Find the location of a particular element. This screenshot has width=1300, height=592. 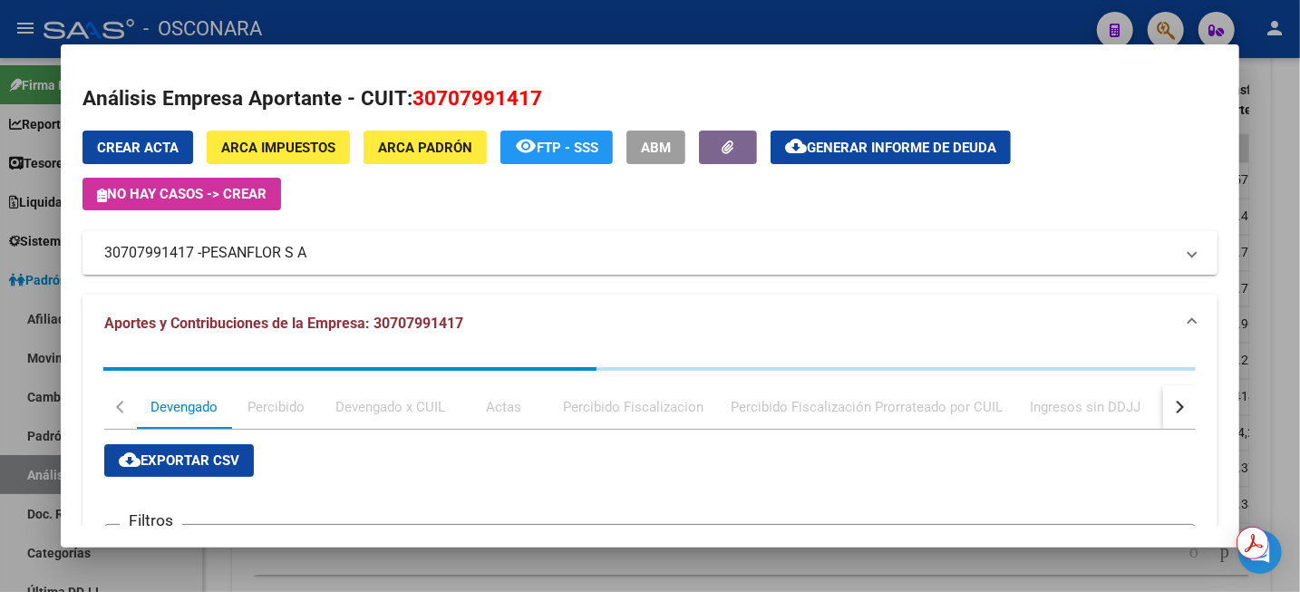

span: Generar informe de deuda is located at coordinates (901, 148).